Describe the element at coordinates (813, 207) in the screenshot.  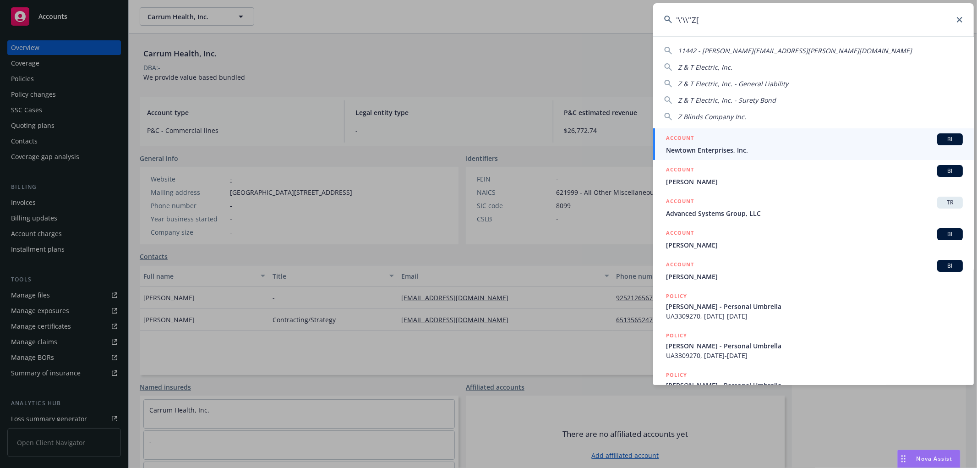
I see `a: ACCOUNTTRAdvanced Systems Group, LLC` at that location.